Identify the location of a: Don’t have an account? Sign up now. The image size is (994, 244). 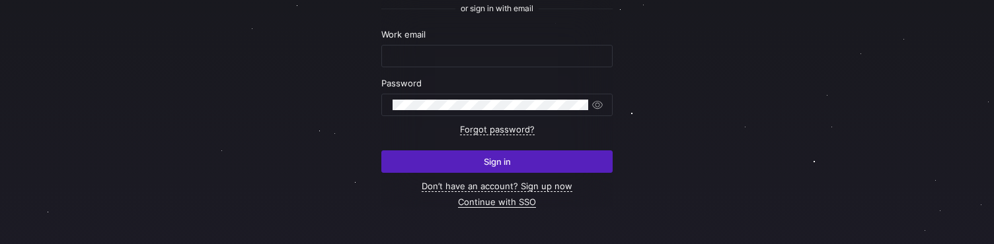
(497, 186).